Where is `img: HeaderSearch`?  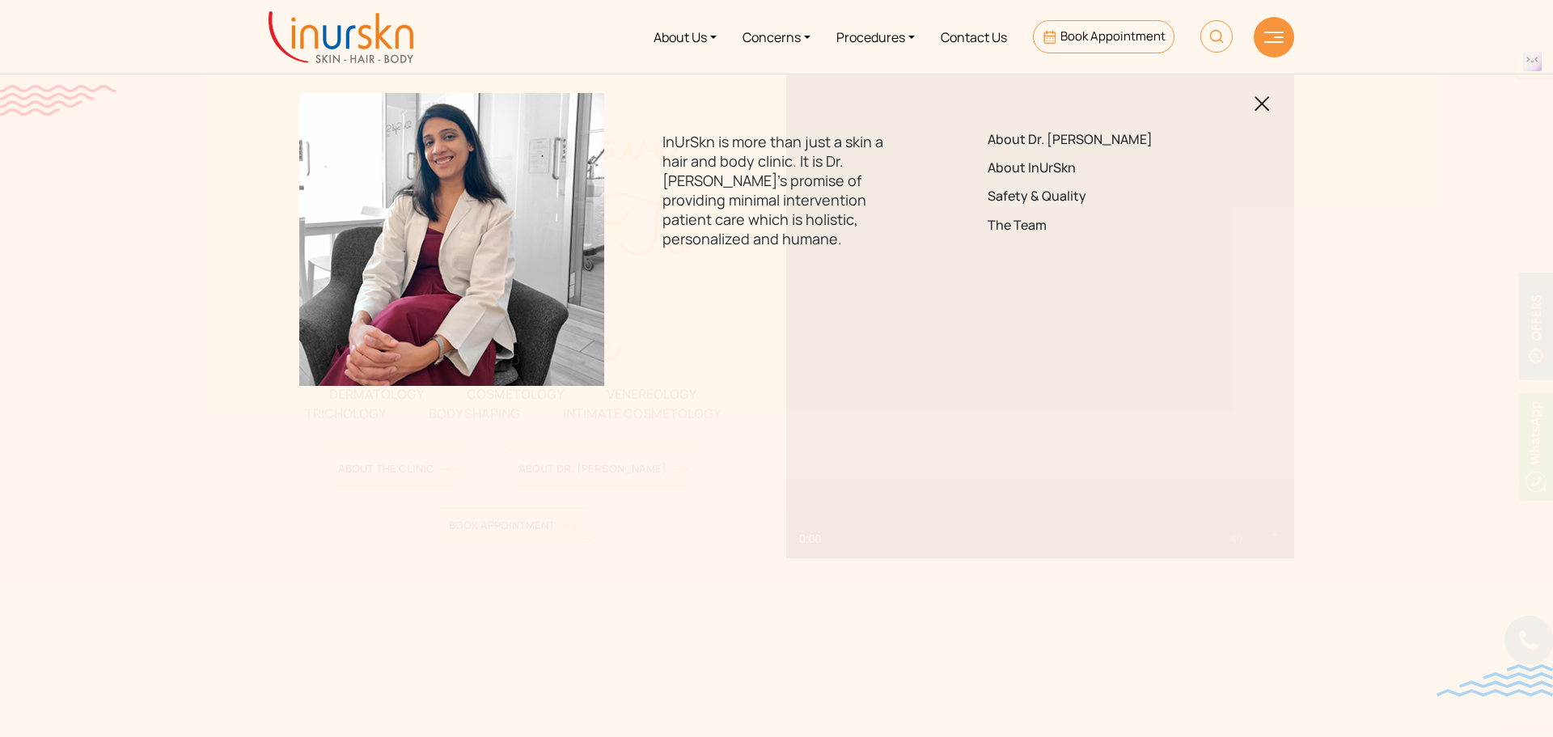
img: HeaderSearch is located at coordinates (1216, 36).